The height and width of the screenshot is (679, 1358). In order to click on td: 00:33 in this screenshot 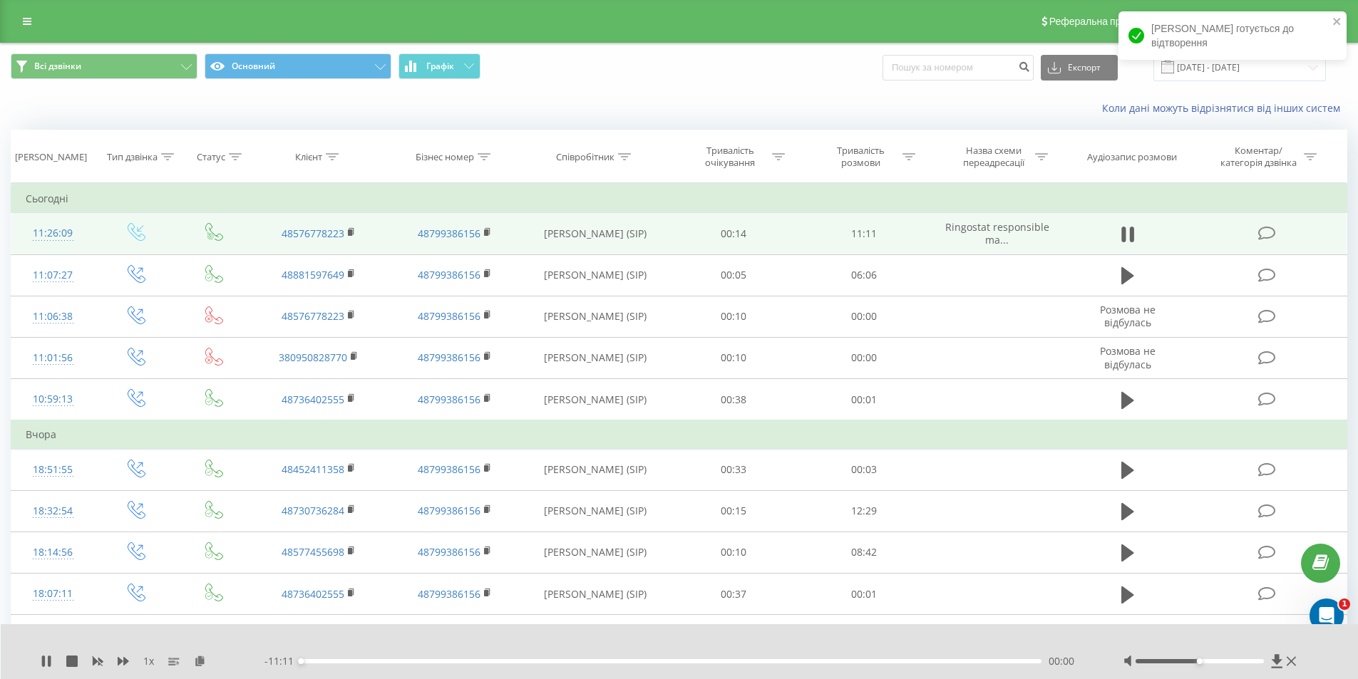, I will do `click(734, 470)`.